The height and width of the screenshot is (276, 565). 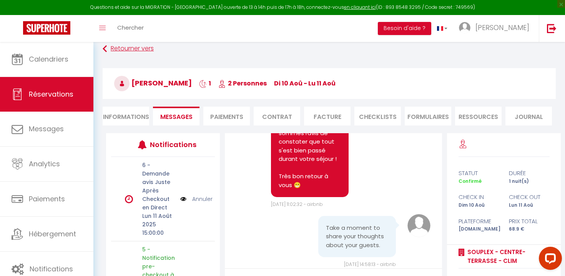 I want to click on img: avatar.png, so click(x=419, y=225).